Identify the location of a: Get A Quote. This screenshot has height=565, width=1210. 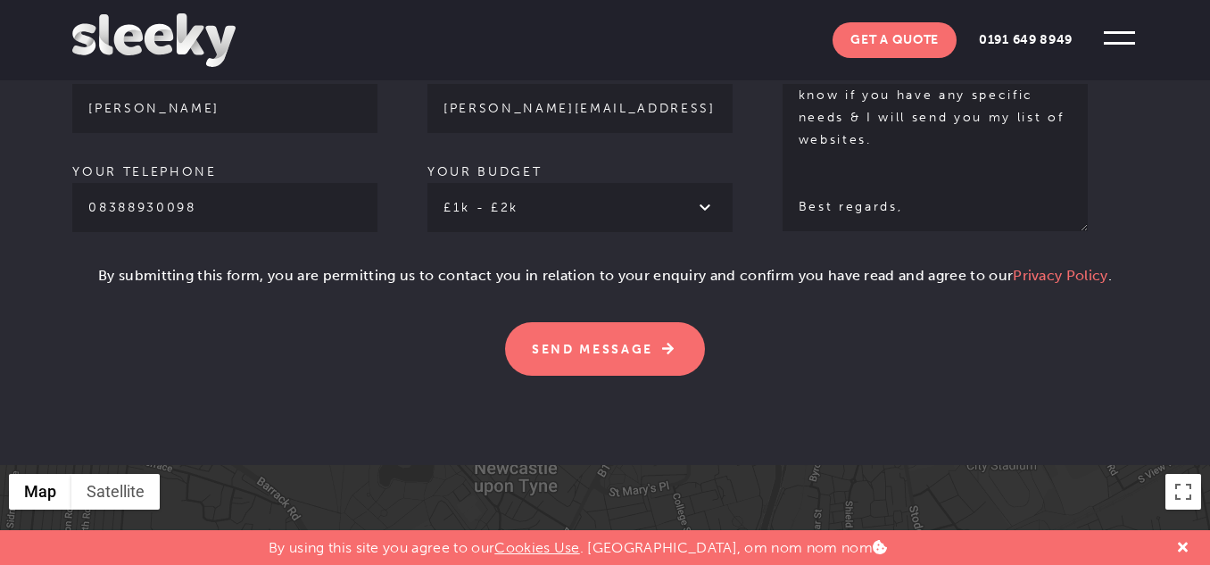
(894, 40).